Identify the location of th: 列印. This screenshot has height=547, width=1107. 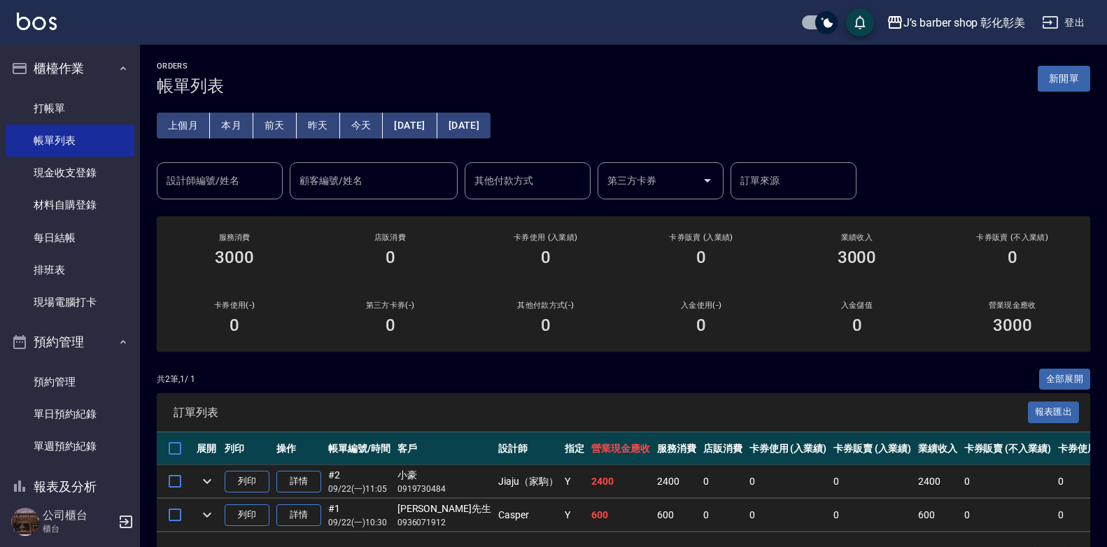
(247, 449).